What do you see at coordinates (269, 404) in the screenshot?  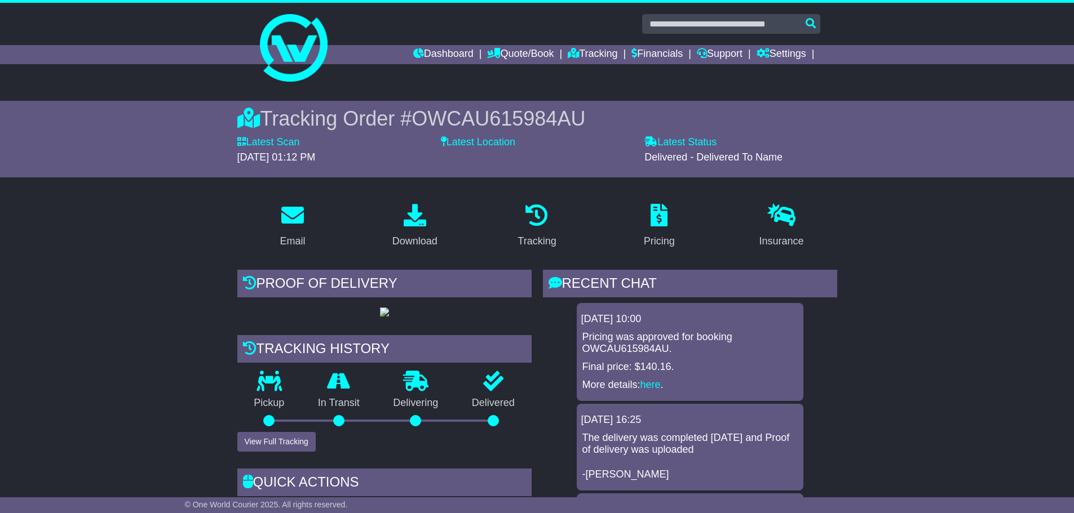 I see `p: Pickup` at bounding box center [269, 404].